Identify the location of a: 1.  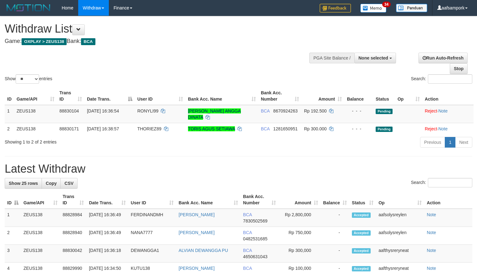
(451, 142).